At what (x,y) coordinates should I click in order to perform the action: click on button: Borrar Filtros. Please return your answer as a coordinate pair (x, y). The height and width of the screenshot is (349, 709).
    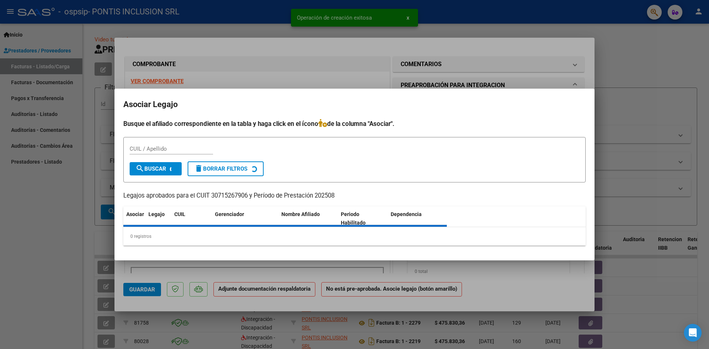
    Looking at the image, I should click on (226, 169).